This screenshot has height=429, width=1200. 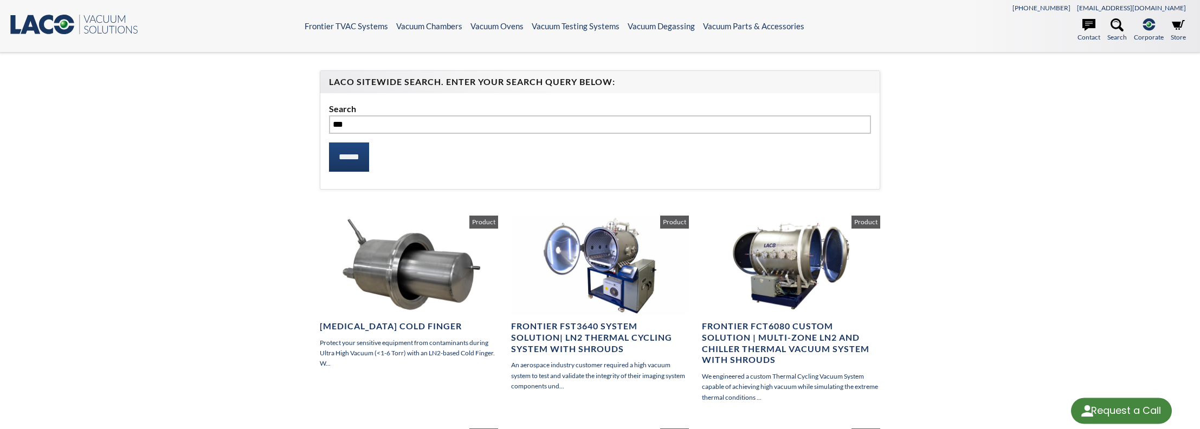 I want to click on p: An aerospace industry customer required a high vacuum system to test and validate the integrity o..., so click(x=600, y=376).